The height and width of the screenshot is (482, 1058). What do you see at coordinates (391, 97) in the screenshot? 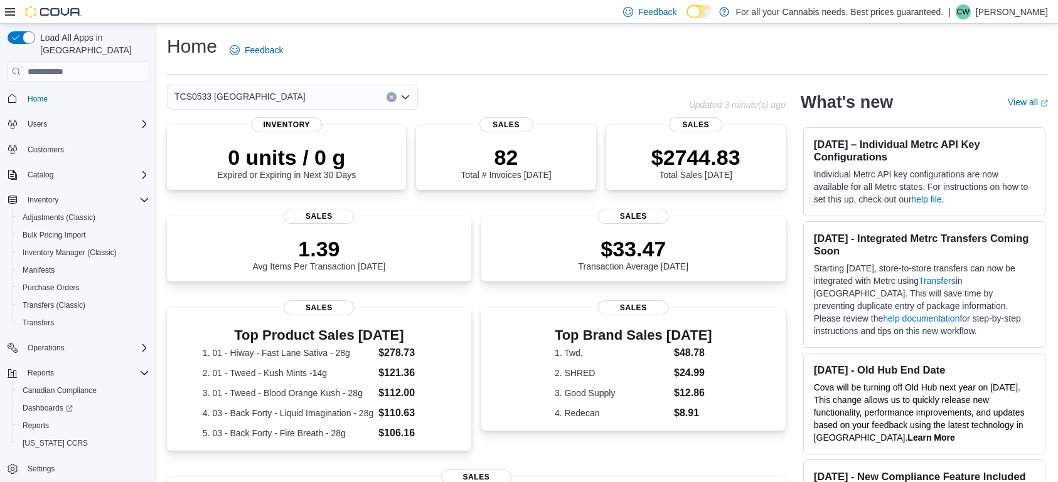
I see `button: Clear input` at bounding box center [391, 97].